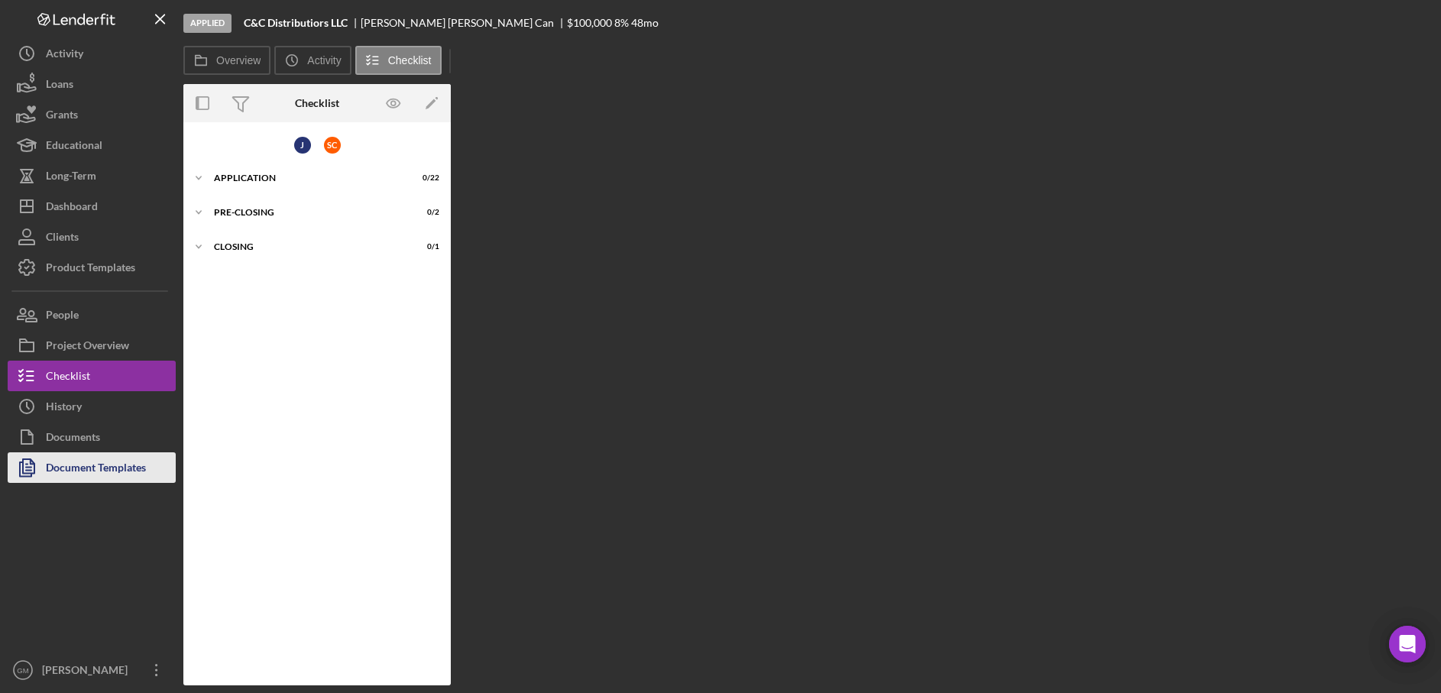  What do you see at coordinates (207, 23) in the screenshot?
I see `div: Applied` at bounding box center [207, 23].